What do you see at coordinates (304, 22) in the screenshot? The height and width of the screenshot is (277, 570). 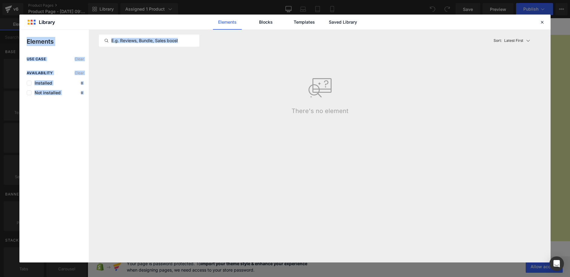 I see `a: Templates` at bounding box center [304, 22].